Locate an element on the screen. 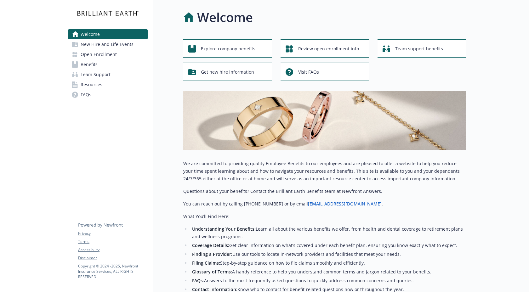  a: Terms is located at coordinates (113, 242).